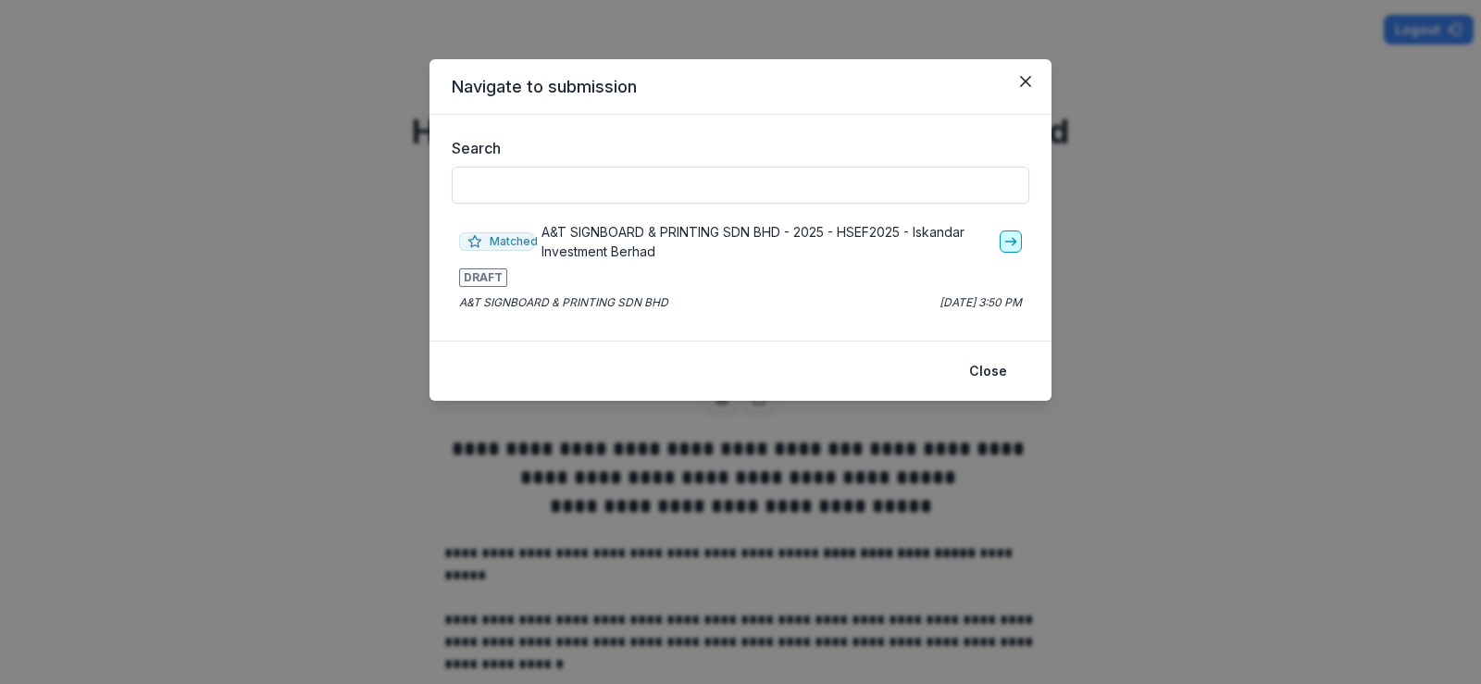 This screenshot has width=1481, height=684. Describe the element at coordinates (741, 87) in the screenshot. I see `header: Navigate to submission` at that location.